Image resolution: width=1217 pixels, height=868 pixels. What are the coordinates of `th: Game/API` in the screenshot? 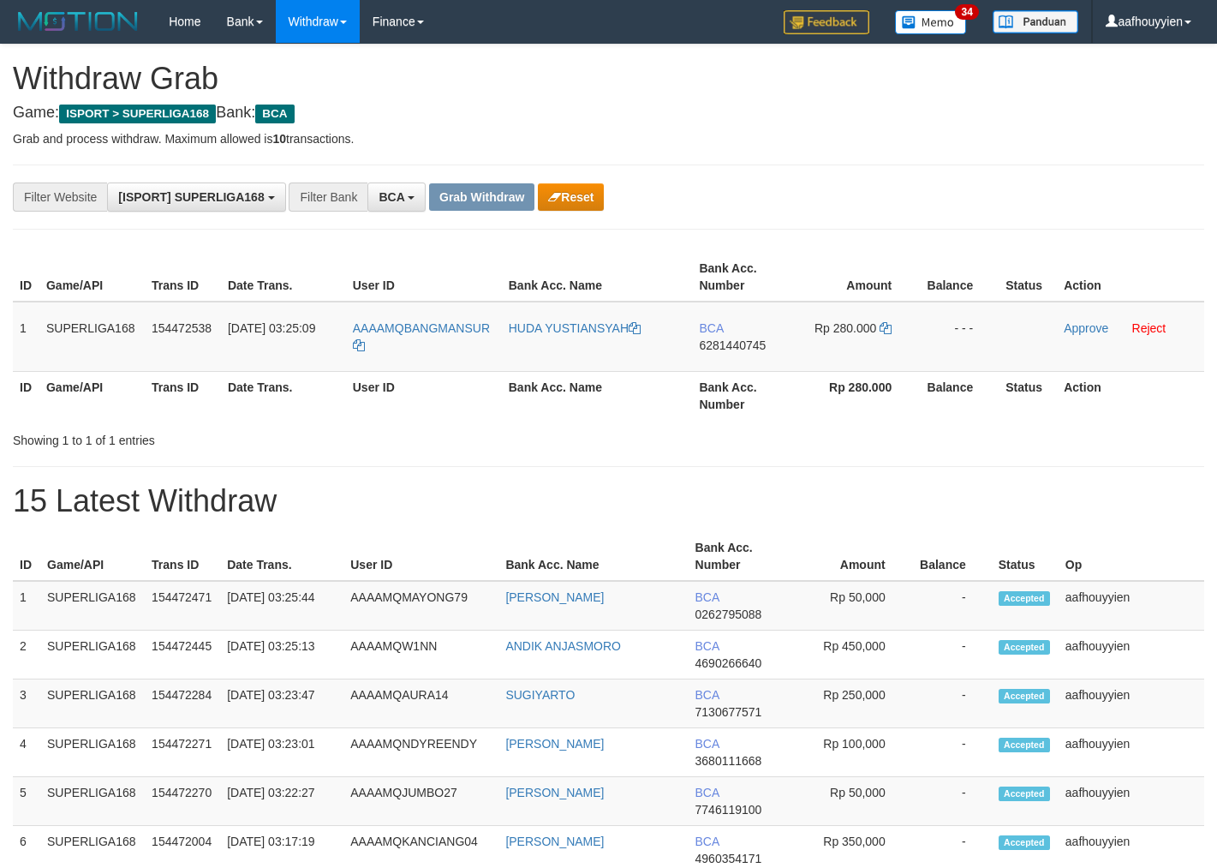 It's located at (92, 395).